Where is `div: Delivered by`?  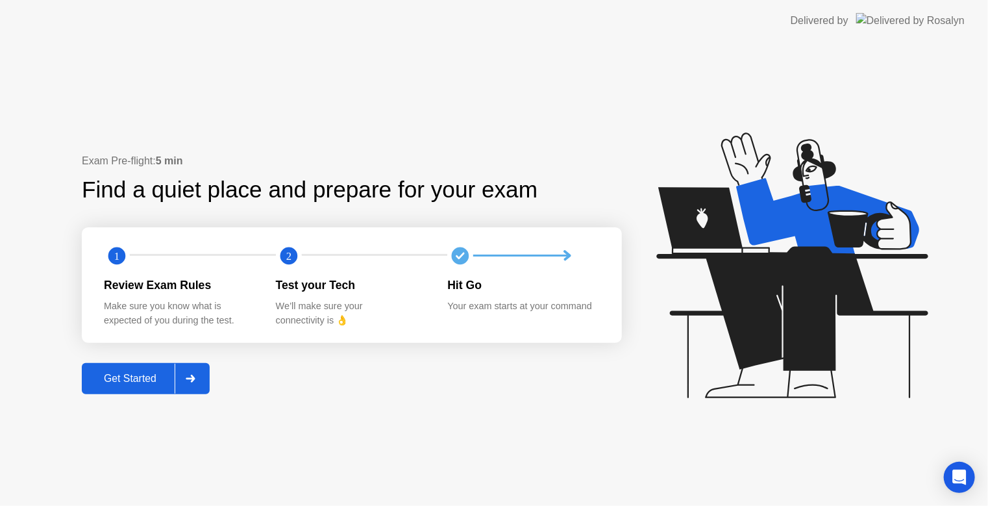 div: Delivered by is located at coordinates (819, 21).